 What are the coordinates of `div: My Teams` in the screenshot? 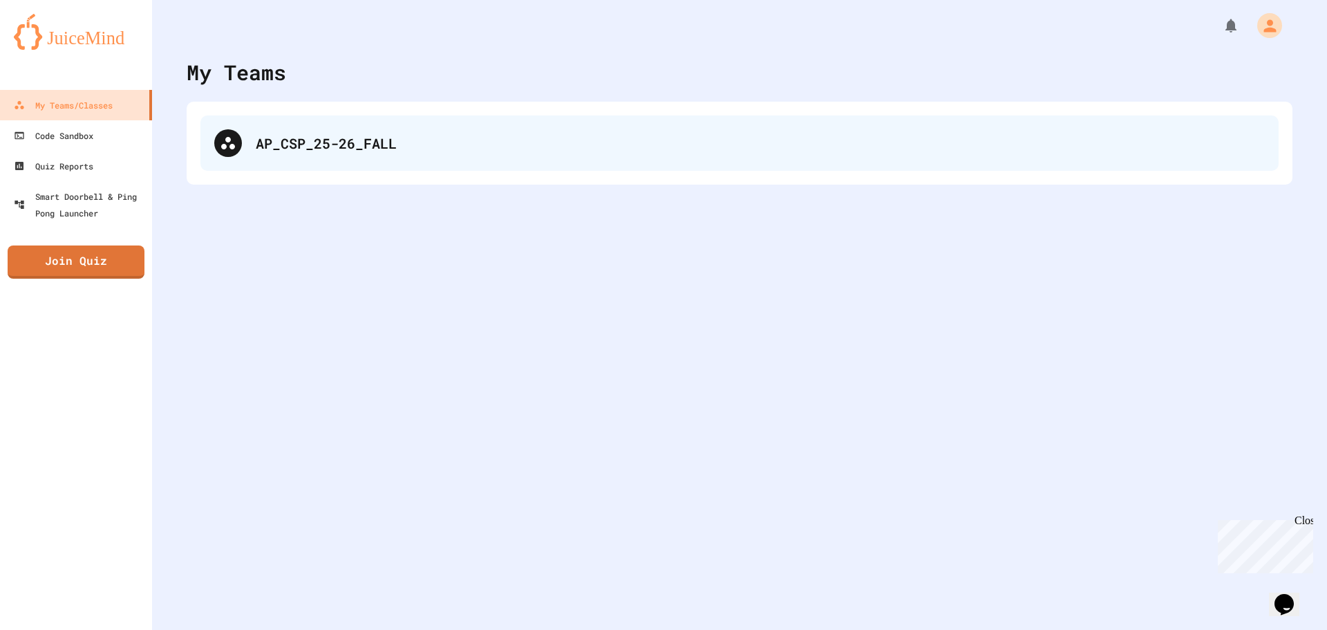 It's located at (236, 72).